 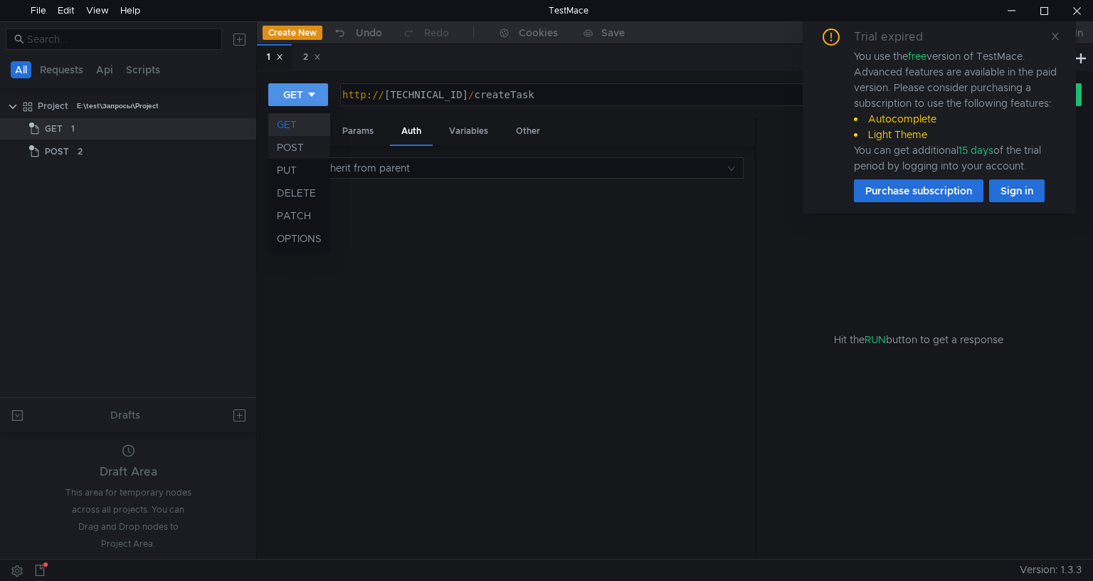 I want to click on li: POST, so click(x=299, y=147).